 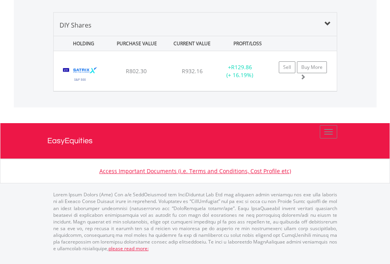 What do you see at coordinates (247, 43) in the screenshot?
I see `div: PROFIT/LOSS` at bounding box center [247, 43].